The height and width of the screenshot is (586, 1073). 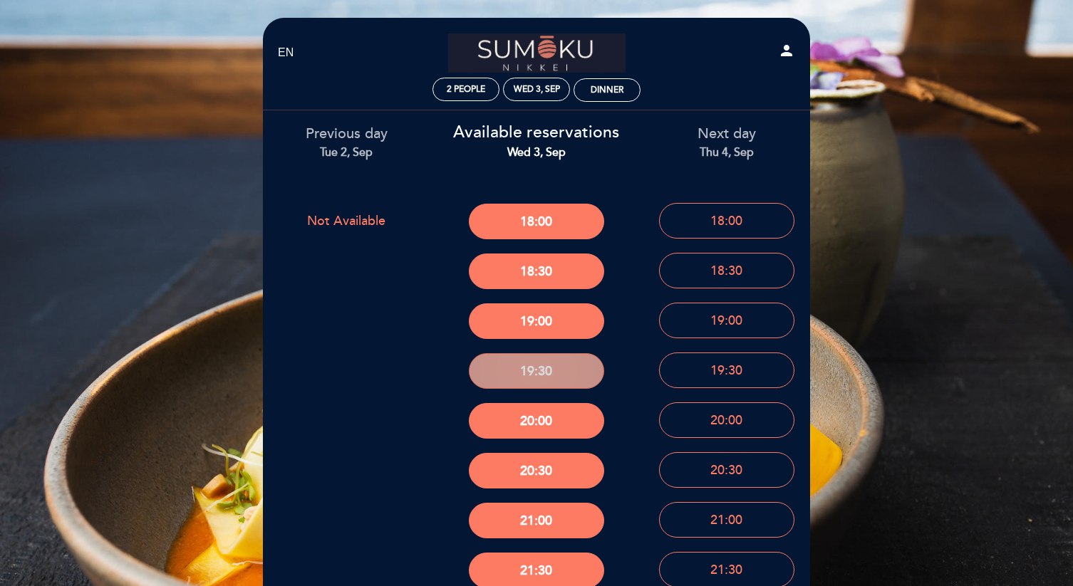 What do you see at coordinates (787, 53) in the screenshot?
I see `button: person` at bounding box center [787, 53].